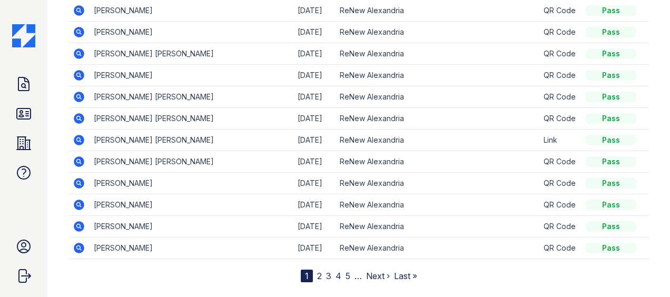 The height and width of the screenshot is (297, 670). Describe the element at coordinates (24, 36) in the screenshot. I see `img: CE_Icon_Blue-c292c112584629df590d857e76928e9f676e5b41ef8f769ba2f05ee15b207248.png` at that location.